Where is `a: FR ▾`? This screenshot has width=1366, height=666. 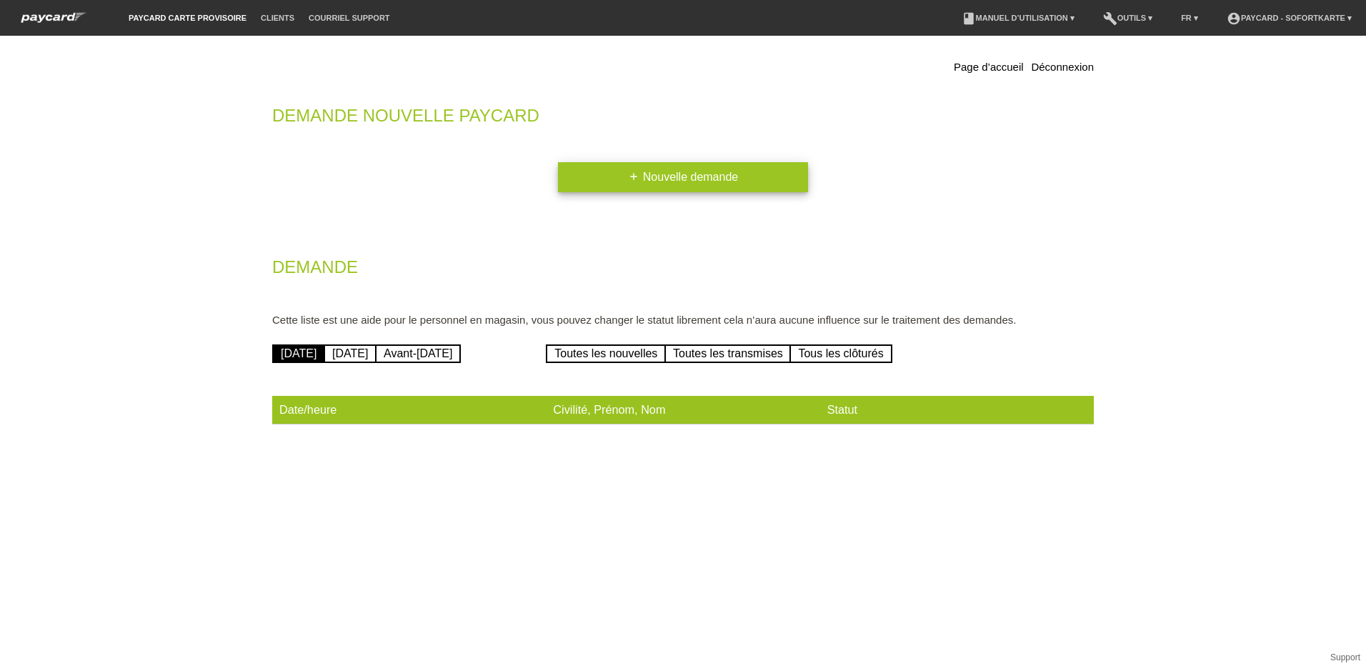 a: FR ▾ is located at coordinates (1189, 18).